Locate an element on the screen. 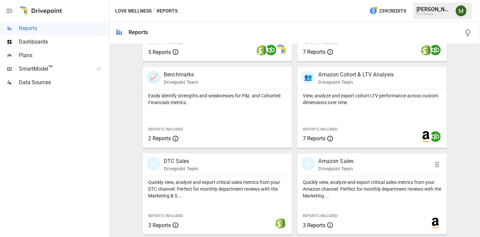  span: SmartModel is located at coordinates (54, 69).